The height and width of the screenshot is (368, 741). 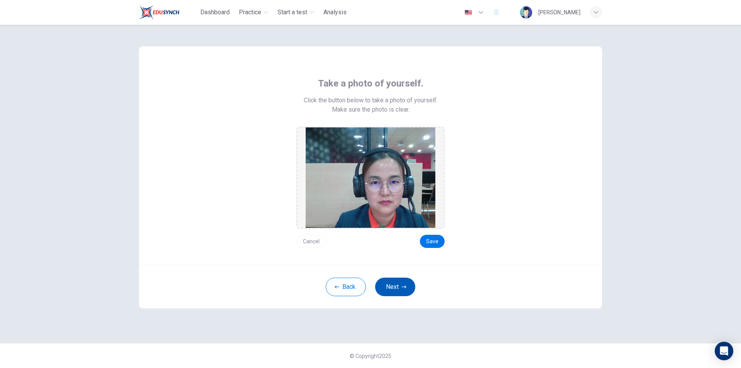 What do you see at coordinates (724, 351) in the screenshot?
I see `div: Open Intercom Messenger` at bounding box center [724, 351].